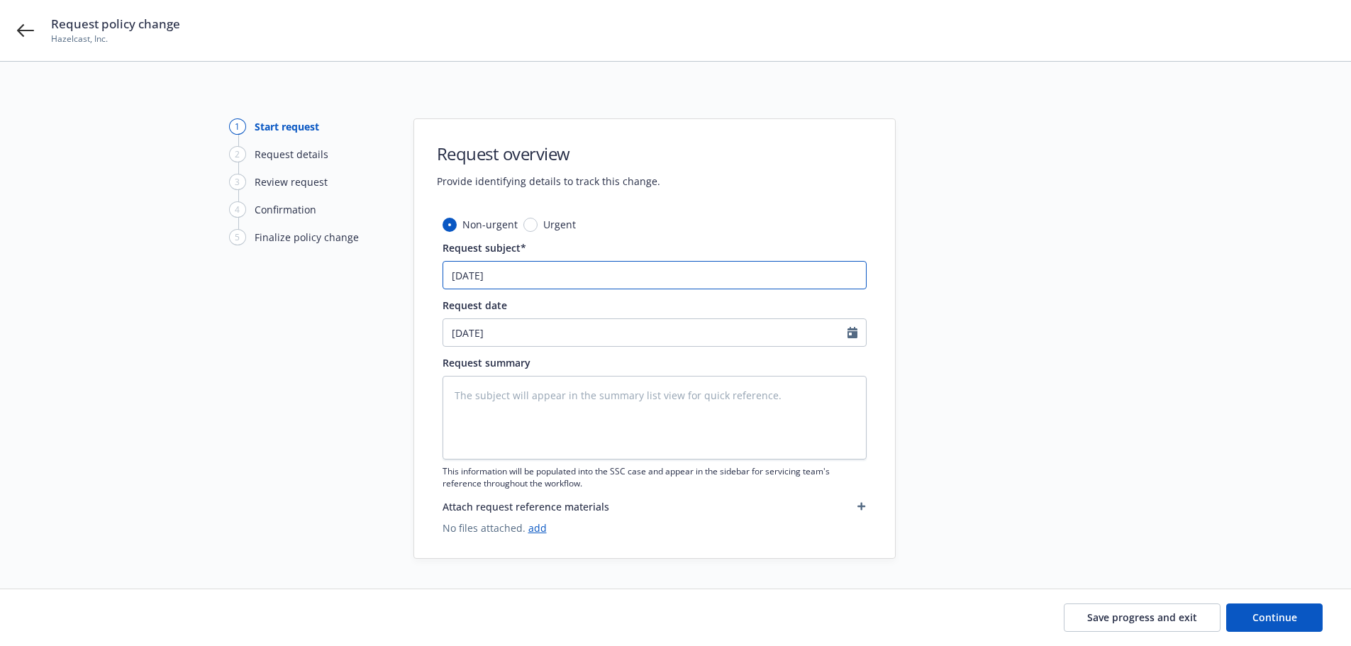  I want to click on input: MM/DD/YYYY, so click(645, 333).